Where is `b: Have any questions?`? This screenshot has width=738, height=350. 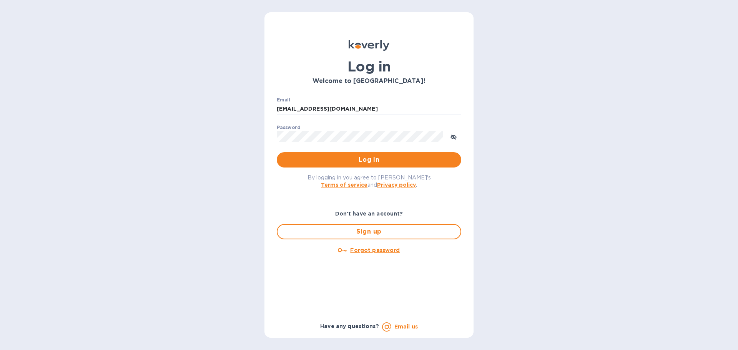 b: Have any questions? is located at coordinates (349, 326).